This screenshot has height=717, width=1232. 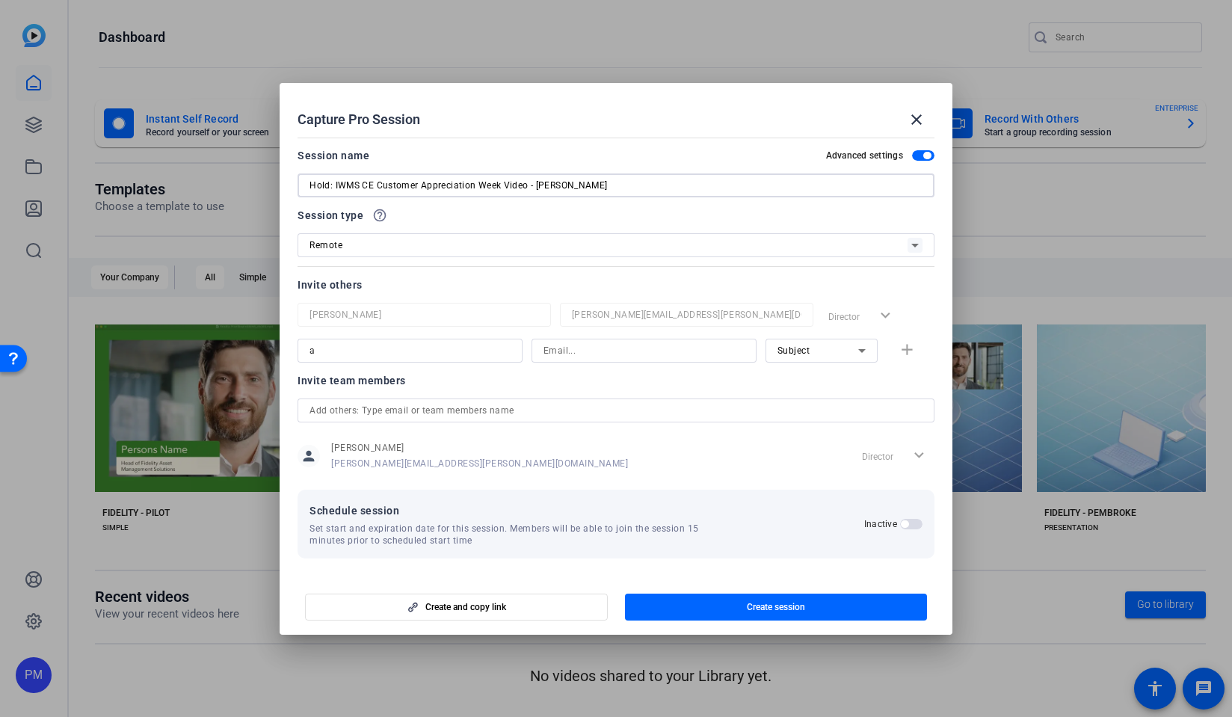 What do you see at coordinates (776, 607) in the screenshot?
I see `span: Create session` at bounding box center [776, 607].